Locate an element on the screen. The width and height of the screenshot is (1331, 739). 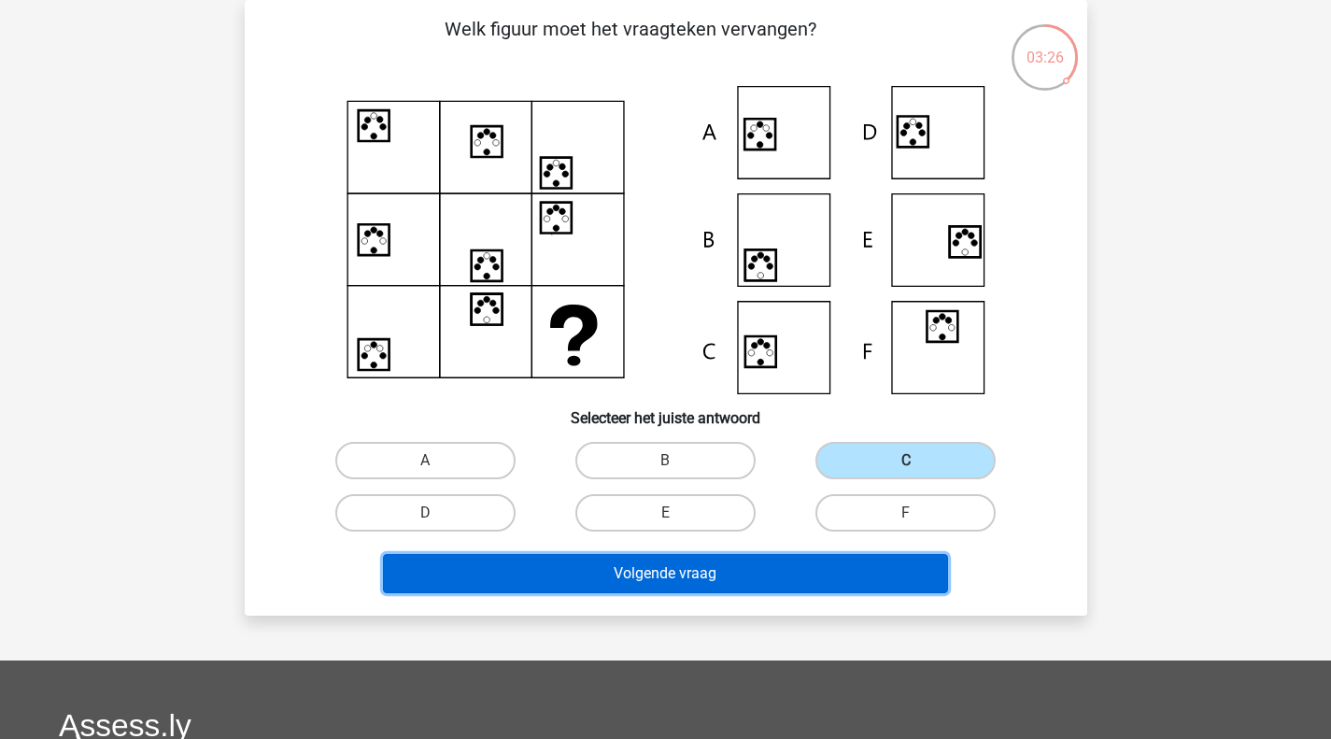
label: E is located at coordinates (665, 513).